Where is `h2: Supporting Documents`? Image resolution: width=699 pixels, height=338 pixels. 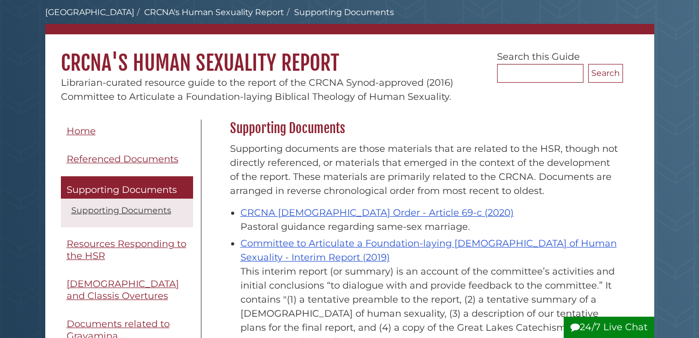 h2: Supporting Documents is located at coordinates (424, 129).